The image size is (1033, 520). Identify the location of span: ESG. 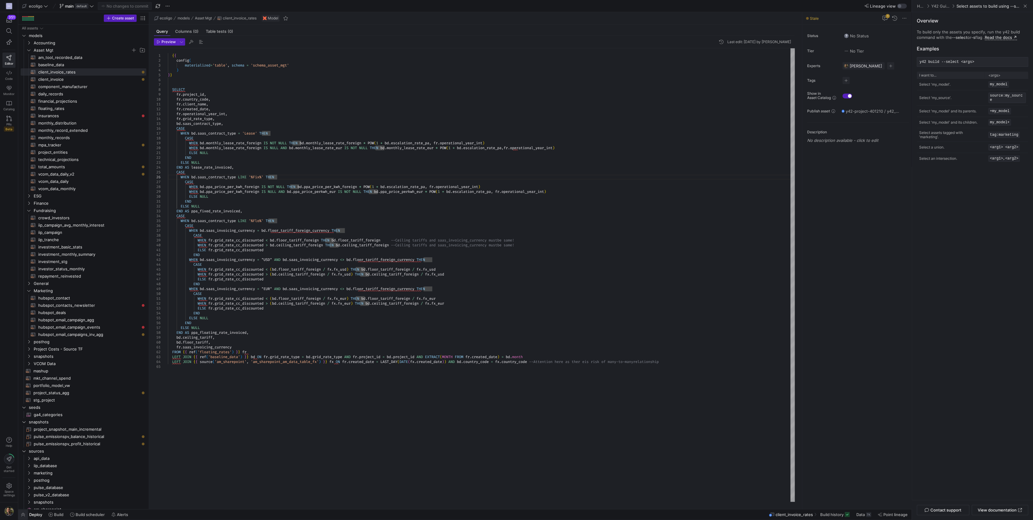
(90, 196).